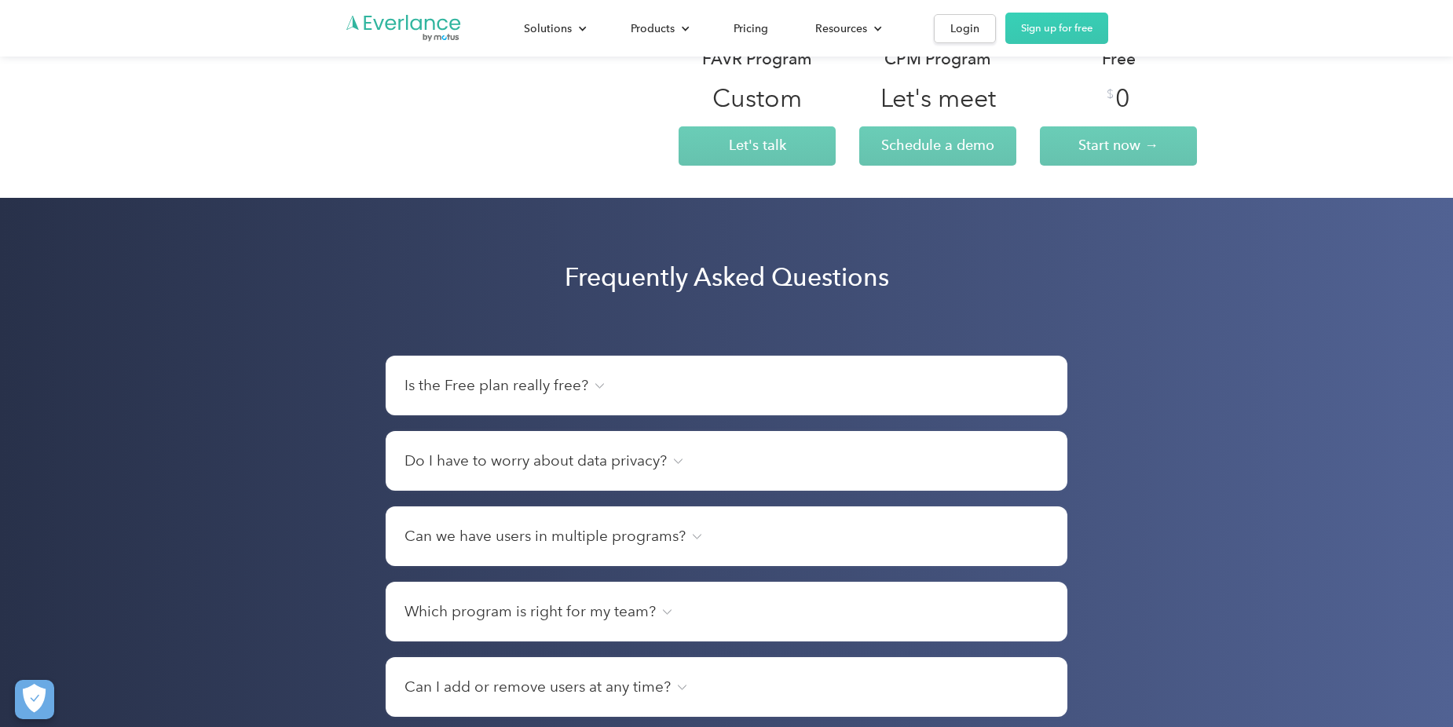 The image size is (1453, 727). Describe the element at coordinates (536, 461) in the screenshot. I see `h4: Do I have to worry about data privacy?` at that location.